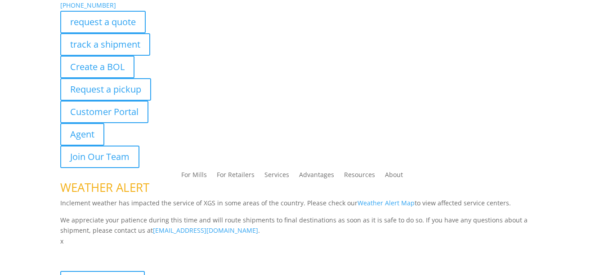 The image size is (604, 275). What do you see at coordinates (103, 22) in the screenshot?
I see `a: request a quote` at bounding box center [103, 22].